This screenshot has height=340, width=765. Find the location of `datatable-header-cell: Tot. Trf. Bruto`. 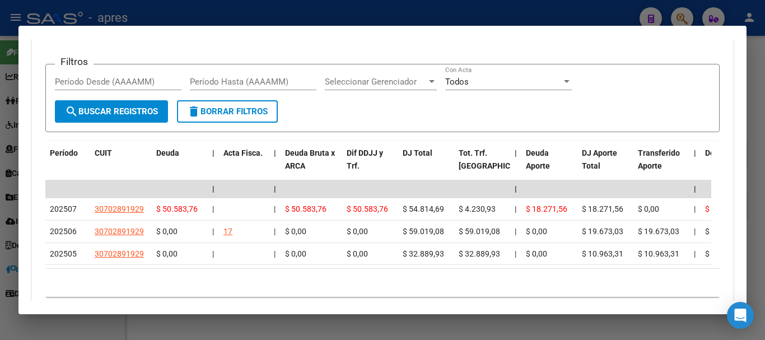

datatable-header-cell: Tot. Trf. Bruto is located at coordinates (482, 166).